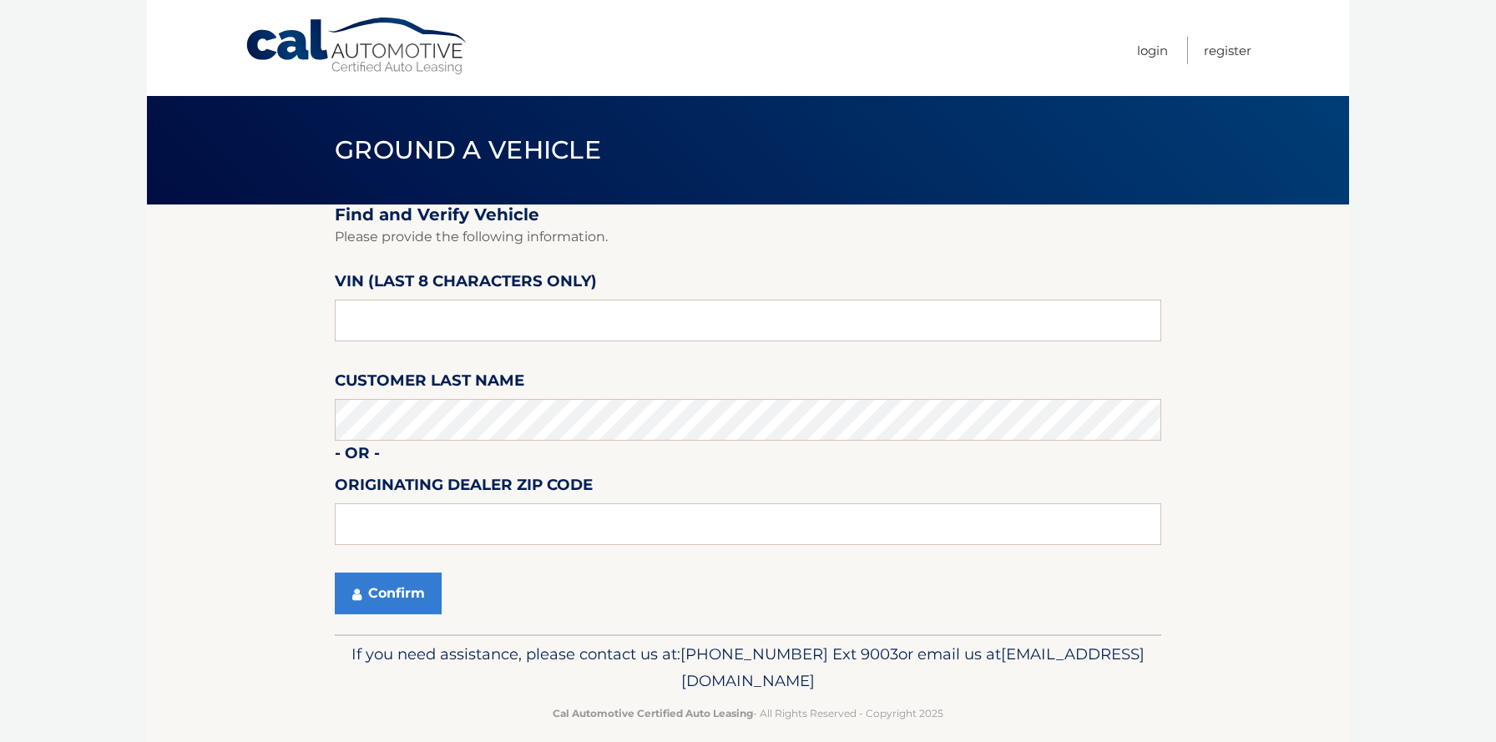 Image resolution: width=1496 pixels, height=742 pixels. What do you see at coordinates (1227, 50) in the screenshot?
I see `a: Register` at bounding box center [1227, 50].